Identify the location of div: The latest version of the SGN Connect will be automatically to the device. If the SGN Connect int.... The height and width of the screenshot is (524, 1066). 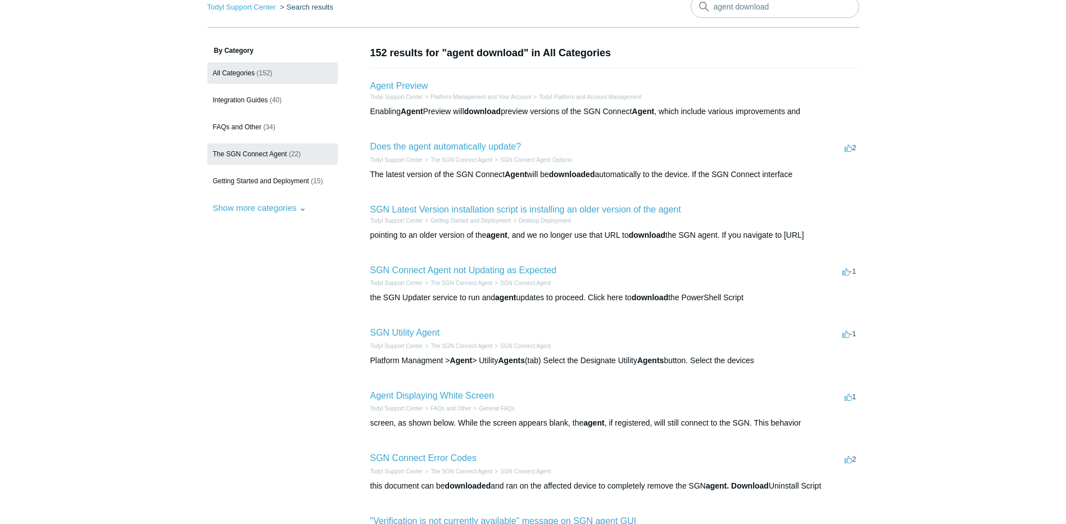
(615, 174).